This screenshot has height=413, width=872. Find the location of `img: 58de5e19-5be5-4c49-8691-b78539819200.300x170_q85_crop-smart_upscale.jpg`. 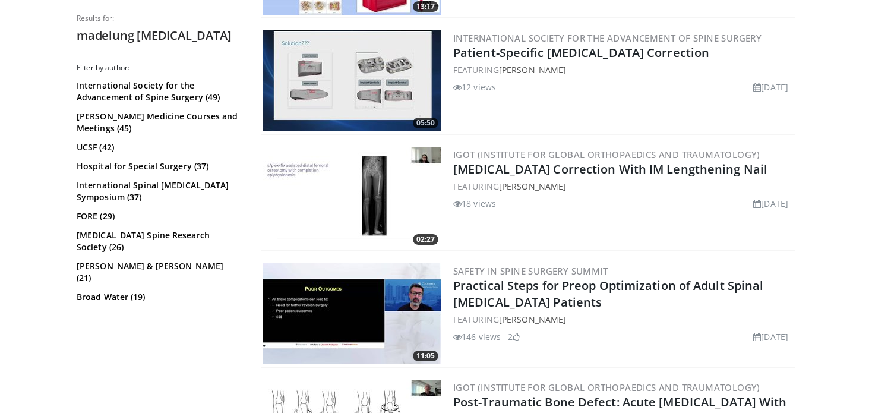

img: 58de5e19-5be5-4c49-8691-b78539819200.300x170_q85_crop-smart_upscale.jpg is located at coordinates (352, 197).